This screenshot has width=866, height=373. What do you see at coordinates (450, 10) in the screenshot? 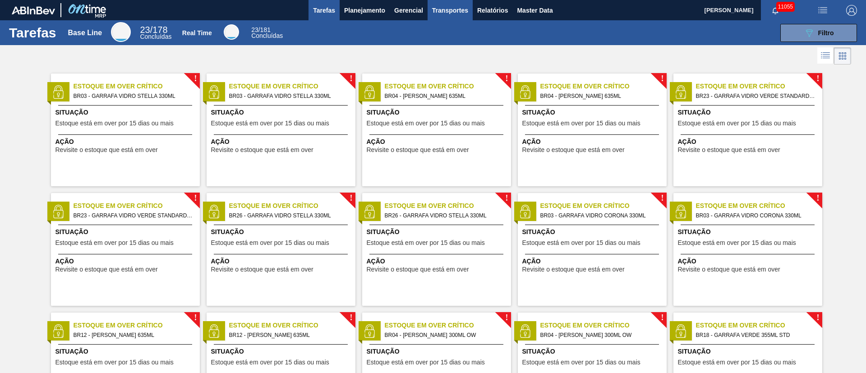
I see `span: Transportes` at bounding box center [450, 10].